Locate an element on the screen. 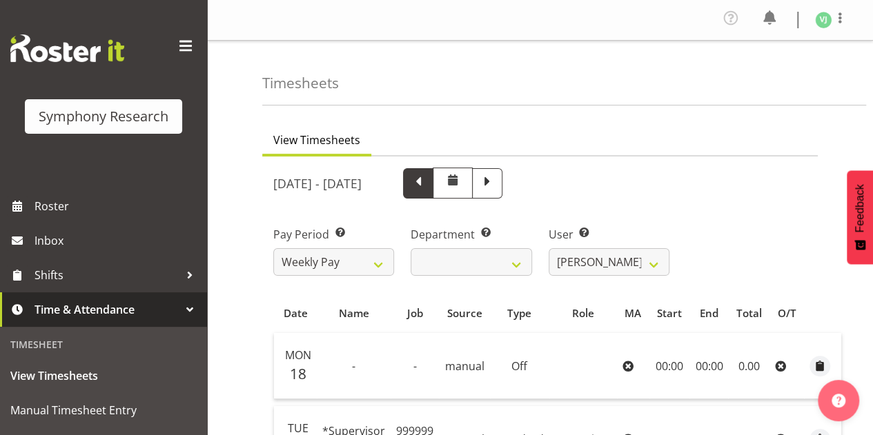 The image size is (873, 435). td: 0.00 is located at coordinates (749, 366).